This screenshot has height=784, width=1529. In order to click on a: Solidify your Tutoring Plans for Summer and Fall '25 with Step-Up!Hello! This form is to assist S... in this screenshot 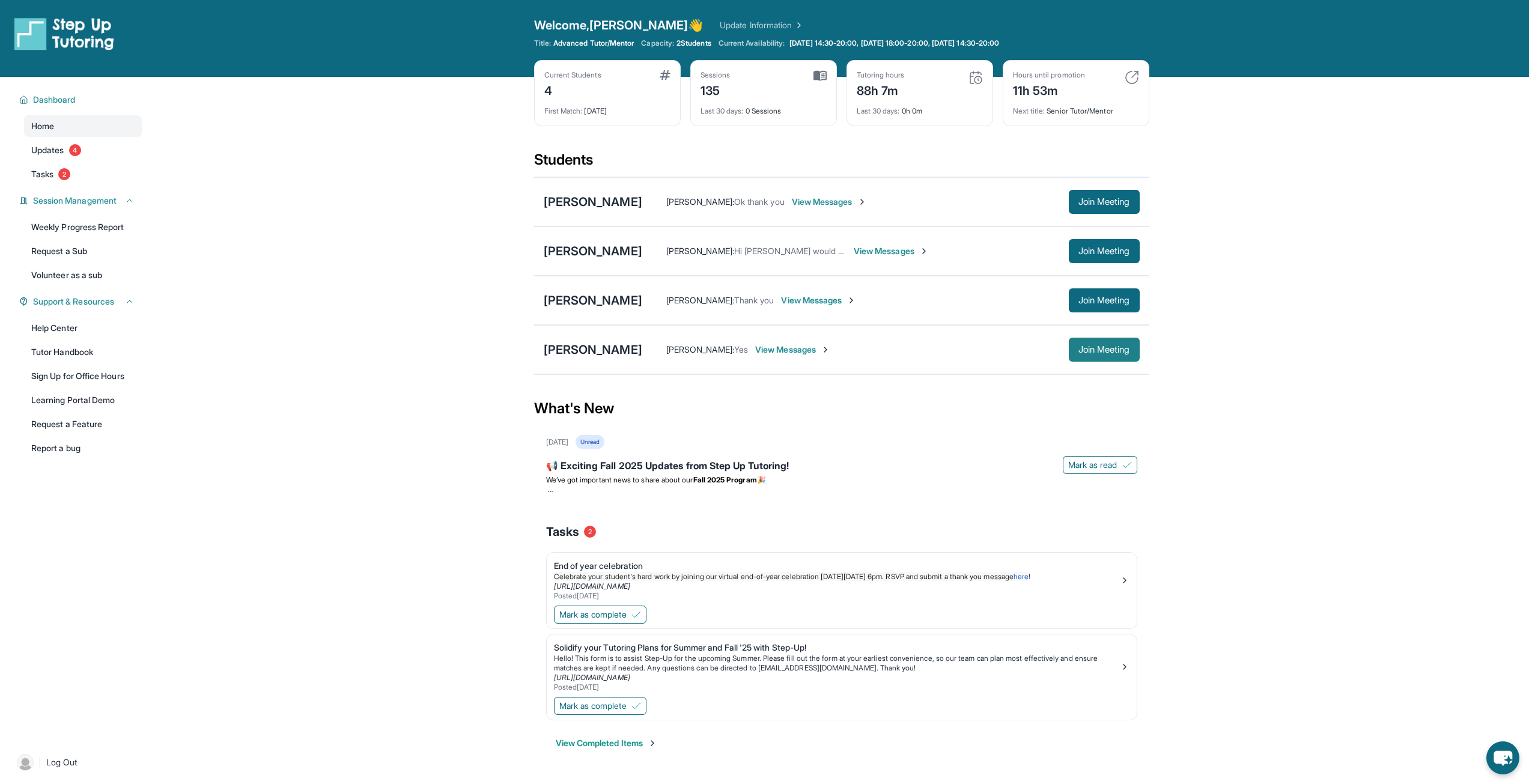, I will do `click(841, 665)`.